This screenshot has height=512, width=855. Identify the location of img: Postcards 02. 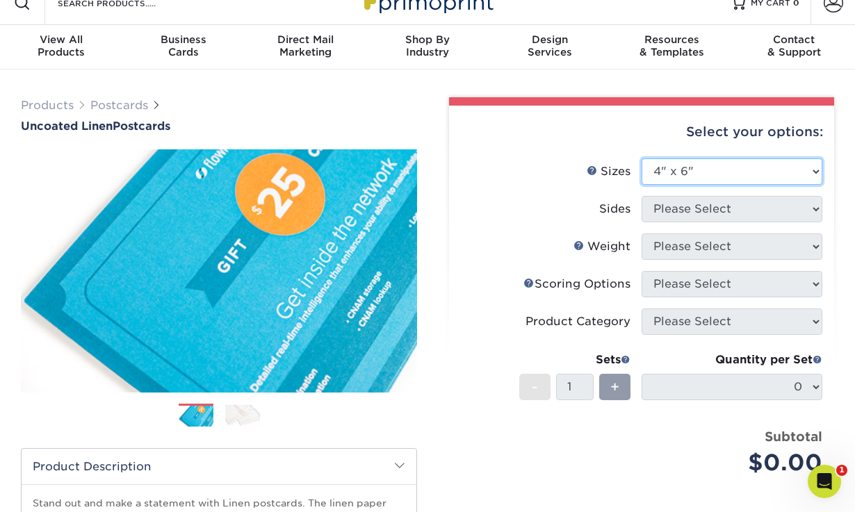
(242, 415).